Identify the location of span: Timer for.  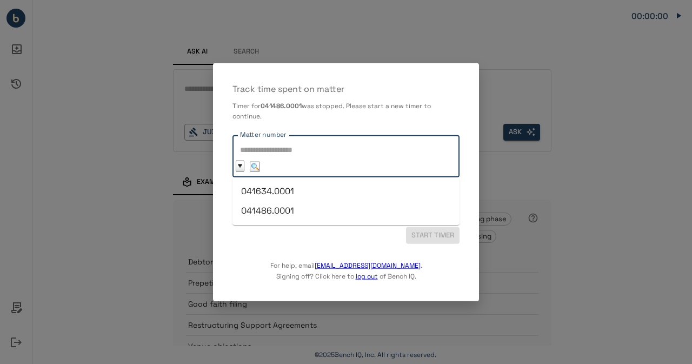
(247, 105).